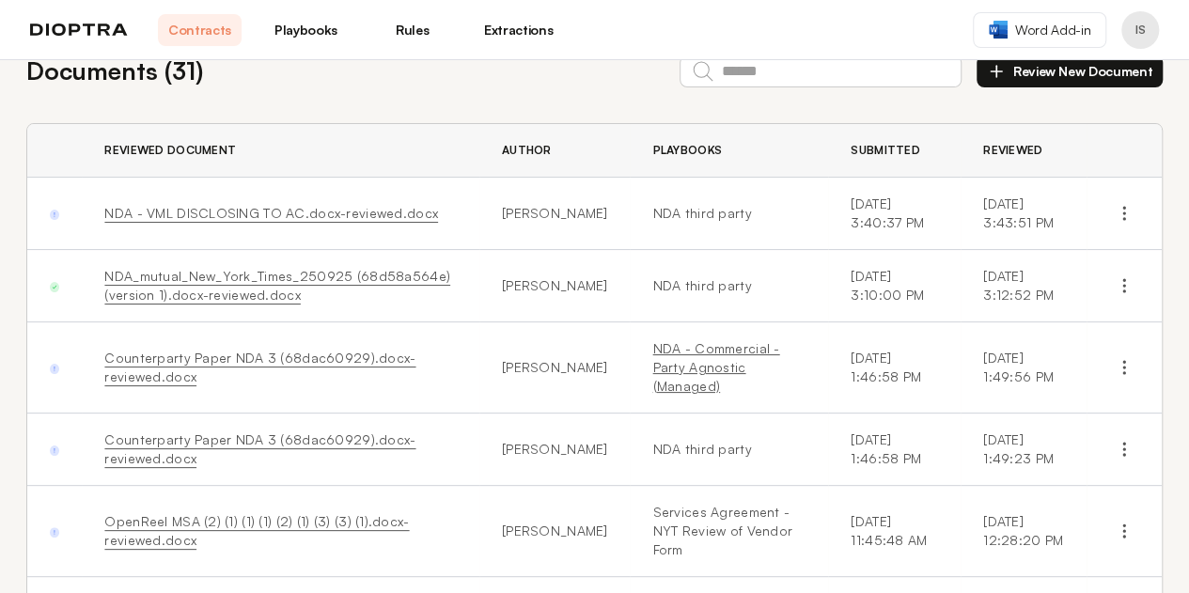 This screenshot has width=1189, height=593. Describe the element at coordinates (518, 30) in the screenshot. I see `a: Extractions` at that location.